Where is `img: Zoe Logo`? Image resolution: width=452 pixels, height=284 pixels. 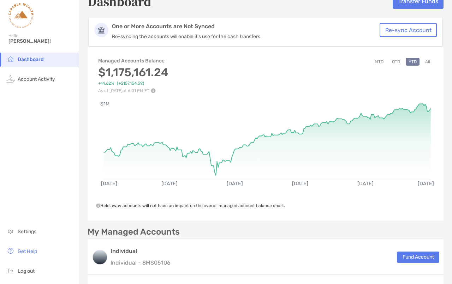 img: Zoe Logo is located at coordinates (21, 16).